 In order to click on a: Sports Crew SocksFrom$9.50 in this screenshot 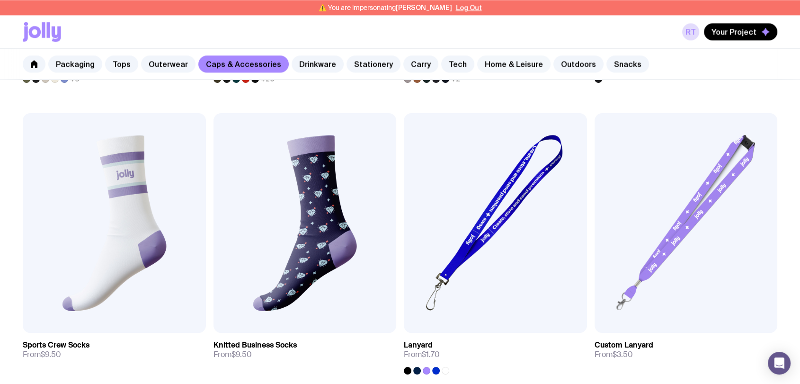, I will do `click(114, 350)`.